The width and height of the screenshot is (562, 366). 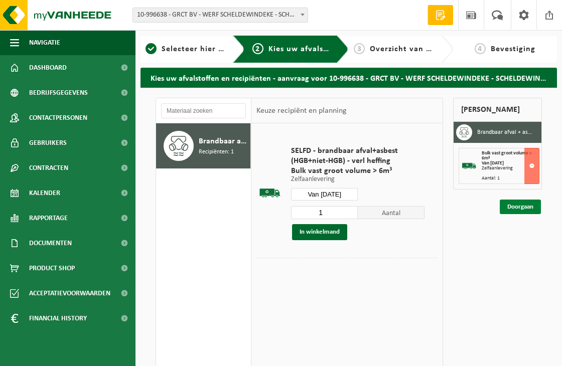 I want to click on div: Zelfaanlevering, so click(x=510, y=169).